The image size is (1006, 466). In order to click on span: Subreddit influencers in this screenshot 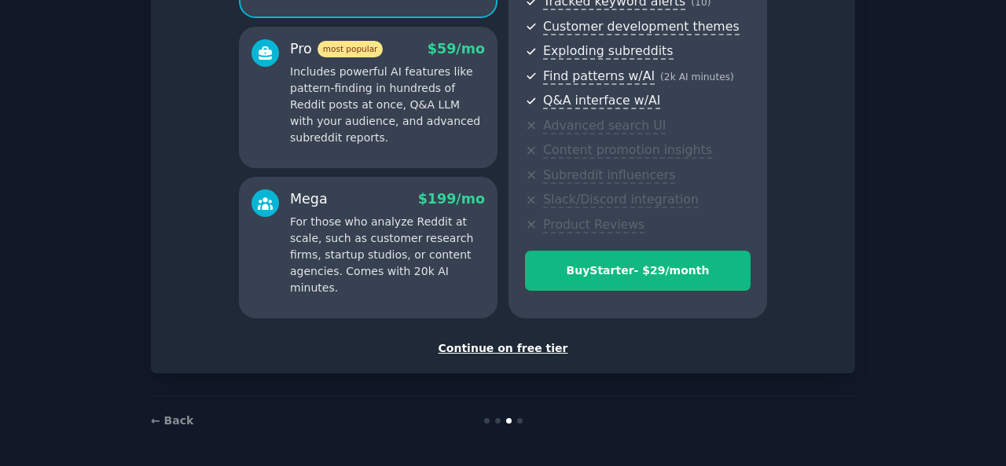, I will do `click(609, 175)`.